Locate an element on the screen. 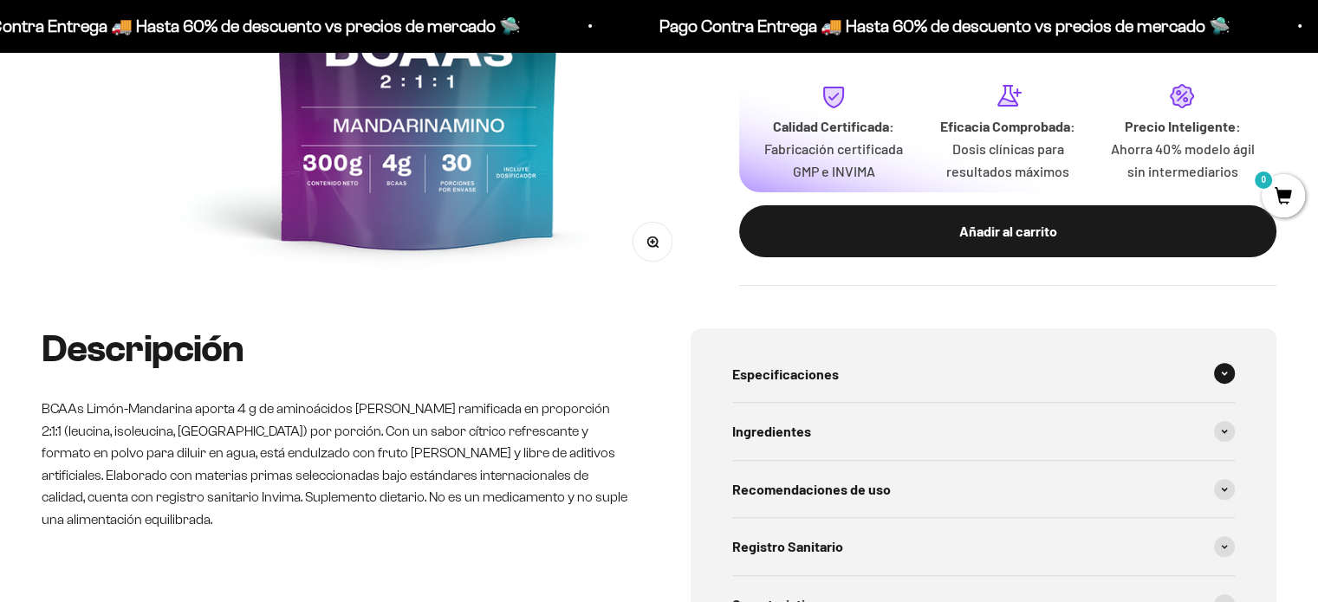  span: Registro Sanitario is located at coordinates (787, 547).